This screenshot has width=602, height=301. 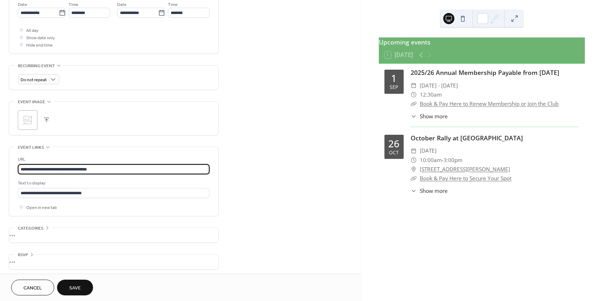 I want to click on span: Hide end time, so click(x=40, y=45).